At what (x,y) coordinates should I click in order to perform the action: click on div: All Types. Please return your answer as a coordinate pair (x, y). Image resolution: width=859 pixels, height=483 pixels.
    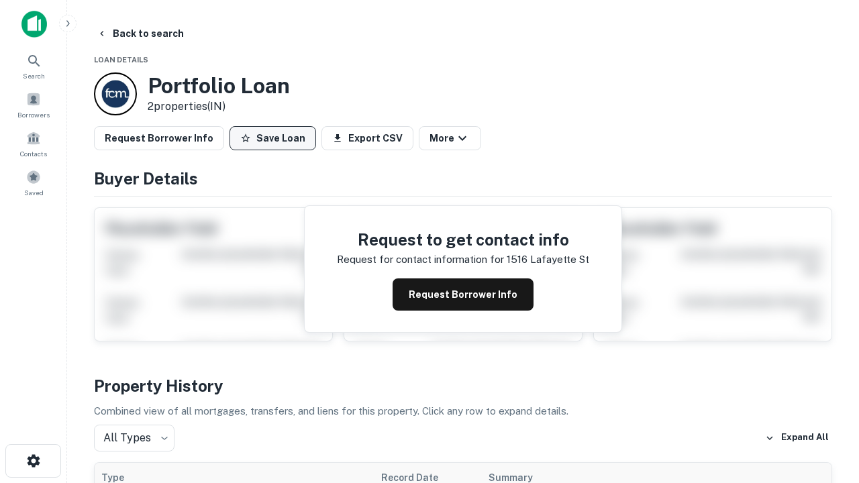
    Looking at the image, I should click on (134, 438).